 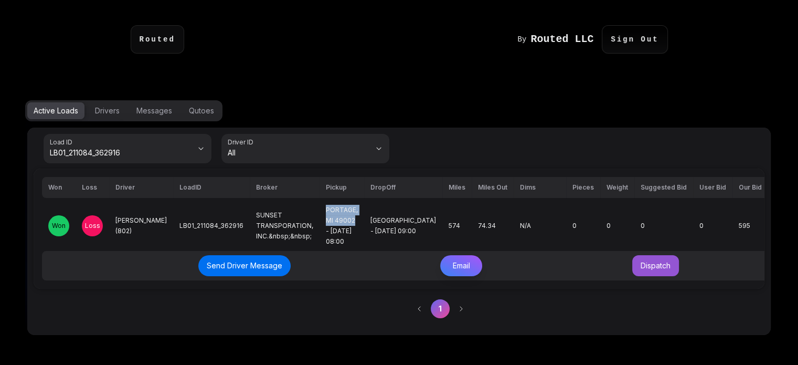 What do you see at coordinates (403, 187) in the screenshot?
I see `th: DropOff` at bounding box center [403, 187].